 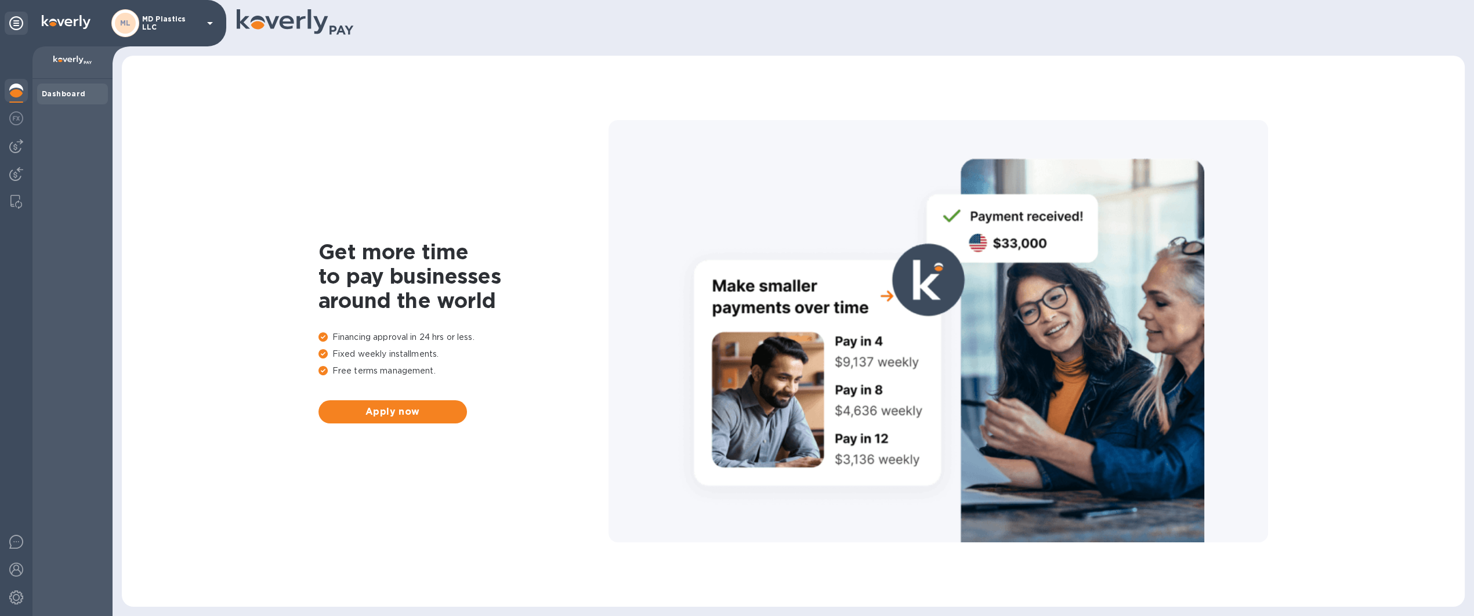 I want to click on span: Apply now, so click(x=393, y=412).